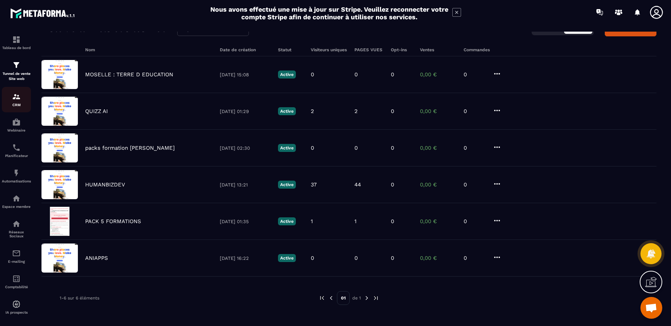  What do you see at coordinates (245, 50) in the screenshot?
I see `h6: Date de création` at bounding box center [245, 50].